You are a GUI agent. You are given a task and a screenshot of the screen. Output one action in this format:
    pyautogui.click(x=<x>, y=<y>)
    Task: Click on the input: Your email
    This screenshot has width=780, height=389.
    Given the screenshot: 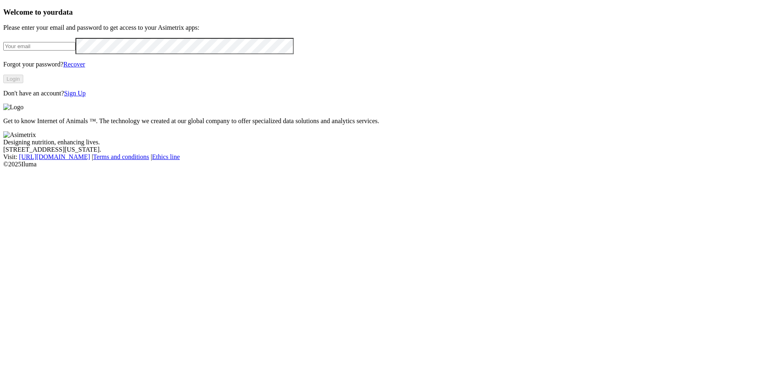 What is the action you would take?
    pyautogui.click(x=39, y=46)
    